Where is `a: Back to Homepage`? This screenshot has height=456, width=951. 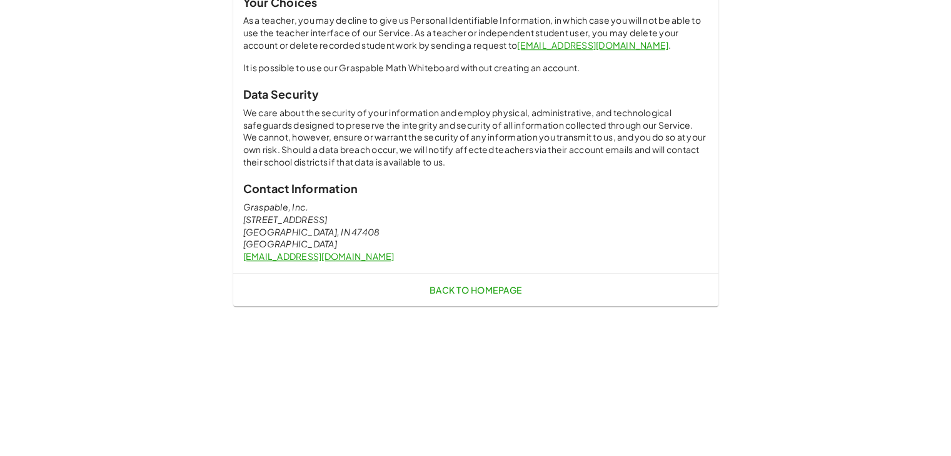 a: Back to Homepage is located at coordinates (475, 290).